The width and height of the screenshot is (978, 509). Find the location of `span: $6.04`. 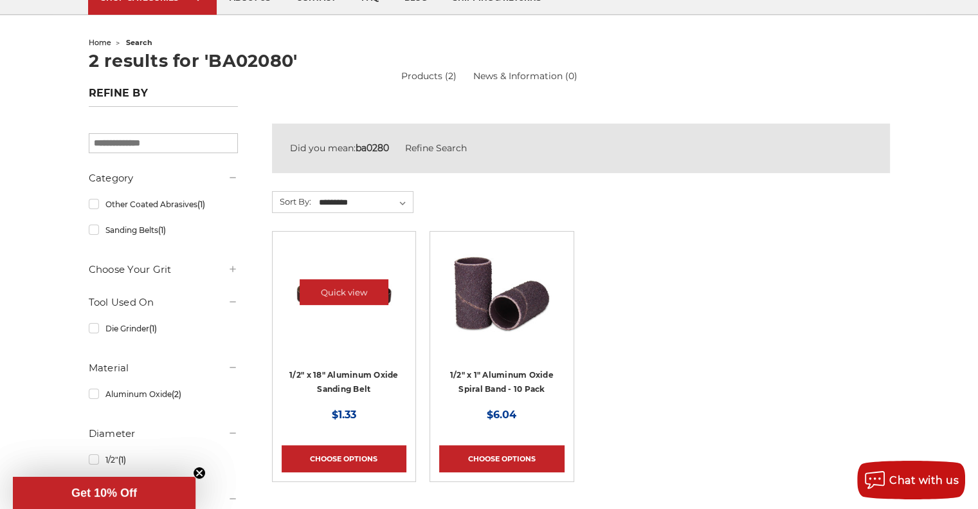

span: $6.04 is located at coordinates (502, 414).